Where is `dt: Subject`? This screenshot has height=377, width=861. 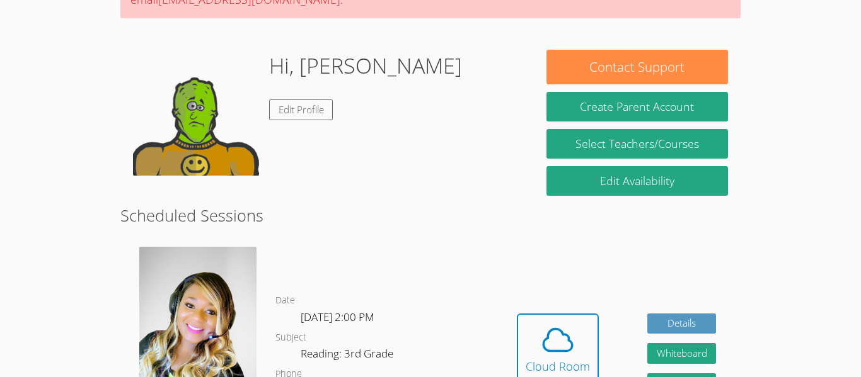 dt: Subject is located at coordinates (290, 338).